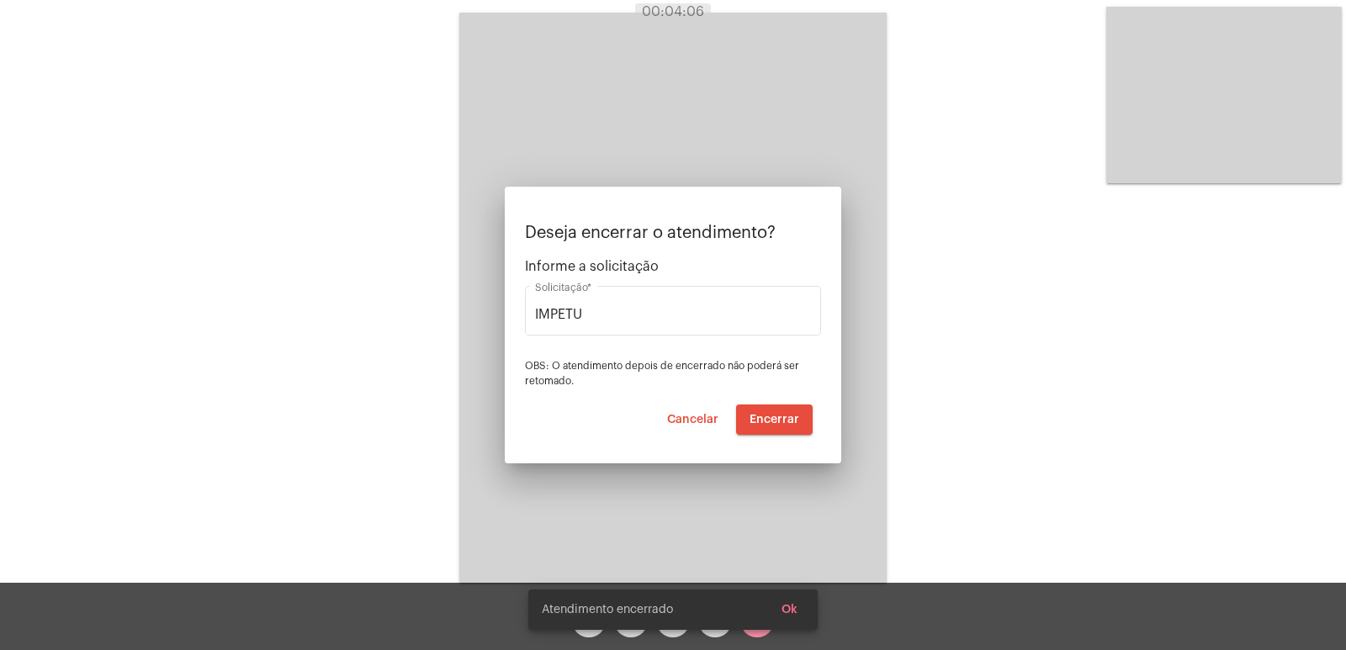 The height and width of the screenshot is (650, 1346). What do you see at coordinates (774, 420) in the screenshot?
I see `button: Encerrar` at bounding box center [774, 420].